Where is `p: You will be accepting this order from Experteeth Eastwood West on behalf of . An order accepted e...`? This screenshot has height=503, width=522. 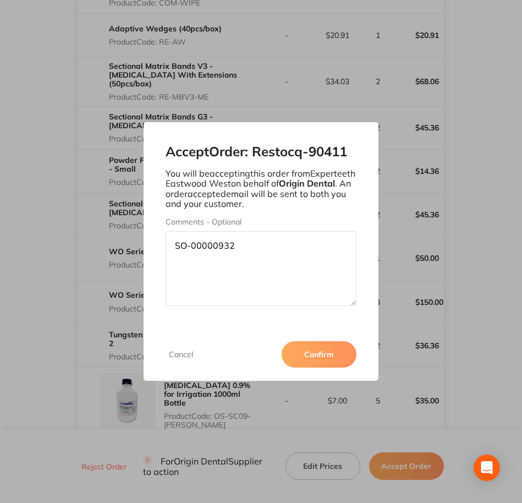
p: You will be accepting this order from Experteeth Eastwood West on behalf of . An order accepted e... is located at coordinates (261, 189).